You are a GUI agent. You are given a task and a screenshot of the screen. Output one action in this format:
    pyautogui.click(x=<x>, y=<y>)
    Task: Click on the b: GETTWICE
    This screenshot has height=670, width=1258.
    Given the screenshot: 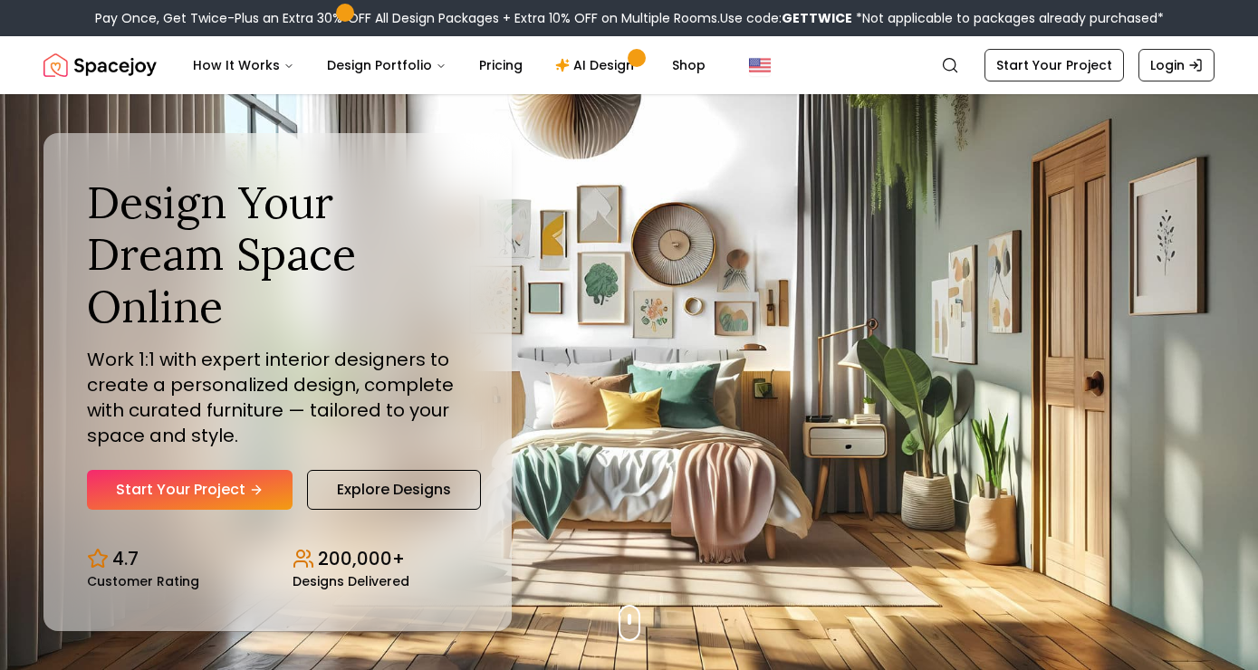 What is the action you would take?
    pyautogui.click(x=817, y=18)
    